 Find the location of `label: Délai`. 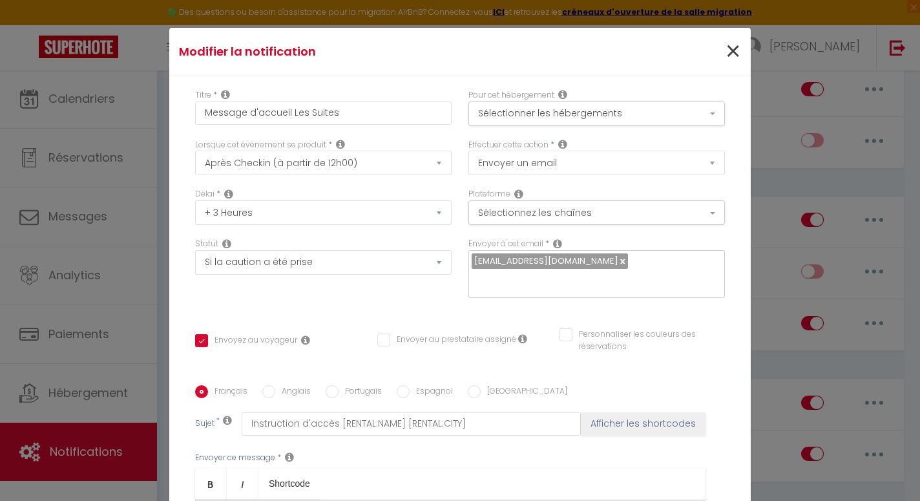

label: Délai is located at coordinates (205, 194).